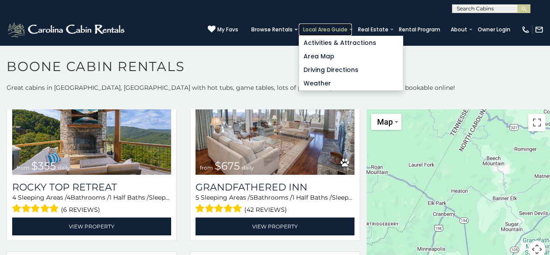 The image size is (550, 255). I want to click on a: Local Area Guide, so click(325, 30).